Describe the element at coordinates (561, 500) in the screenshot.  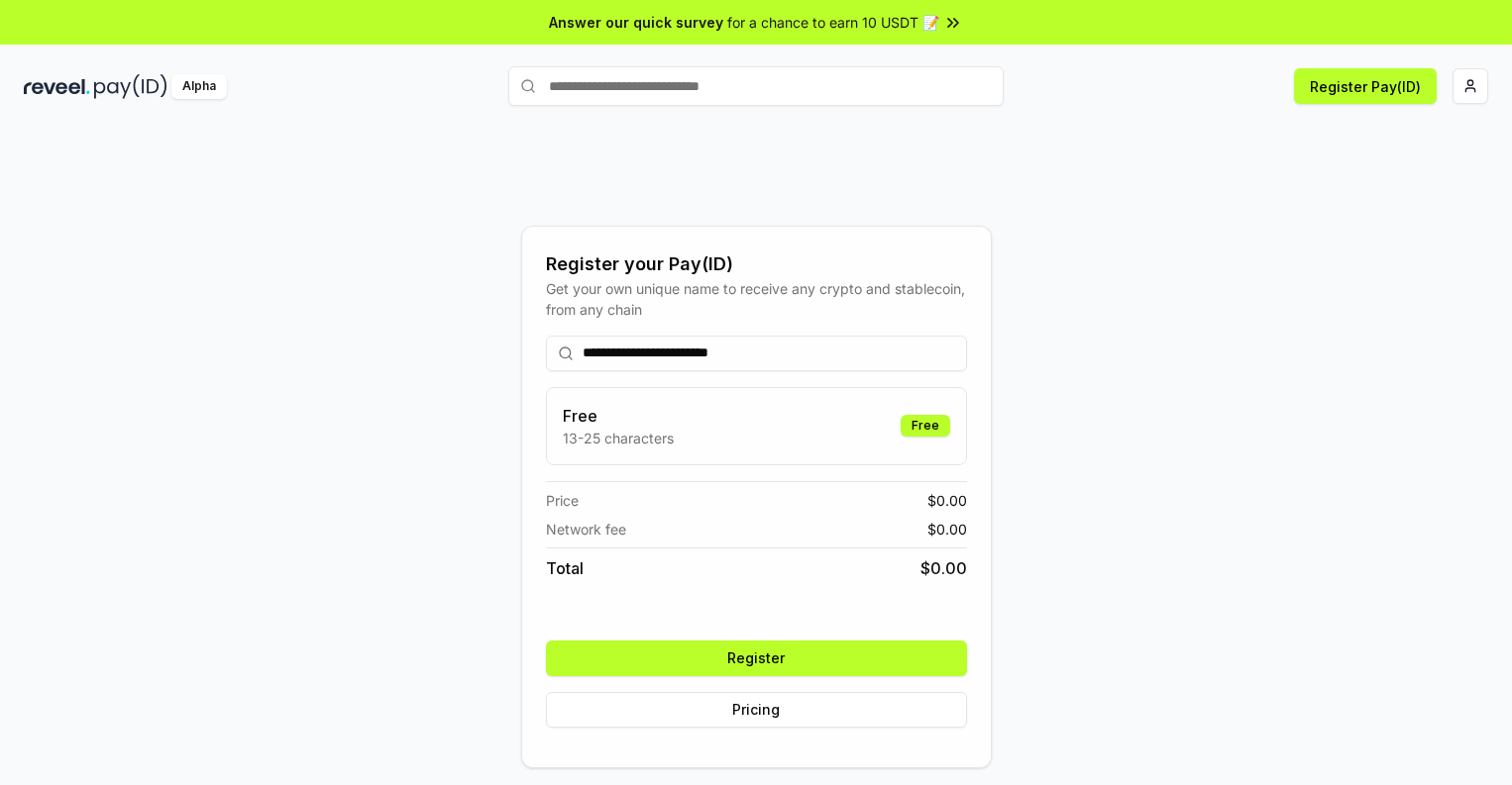
I see `span: Price` at that location.